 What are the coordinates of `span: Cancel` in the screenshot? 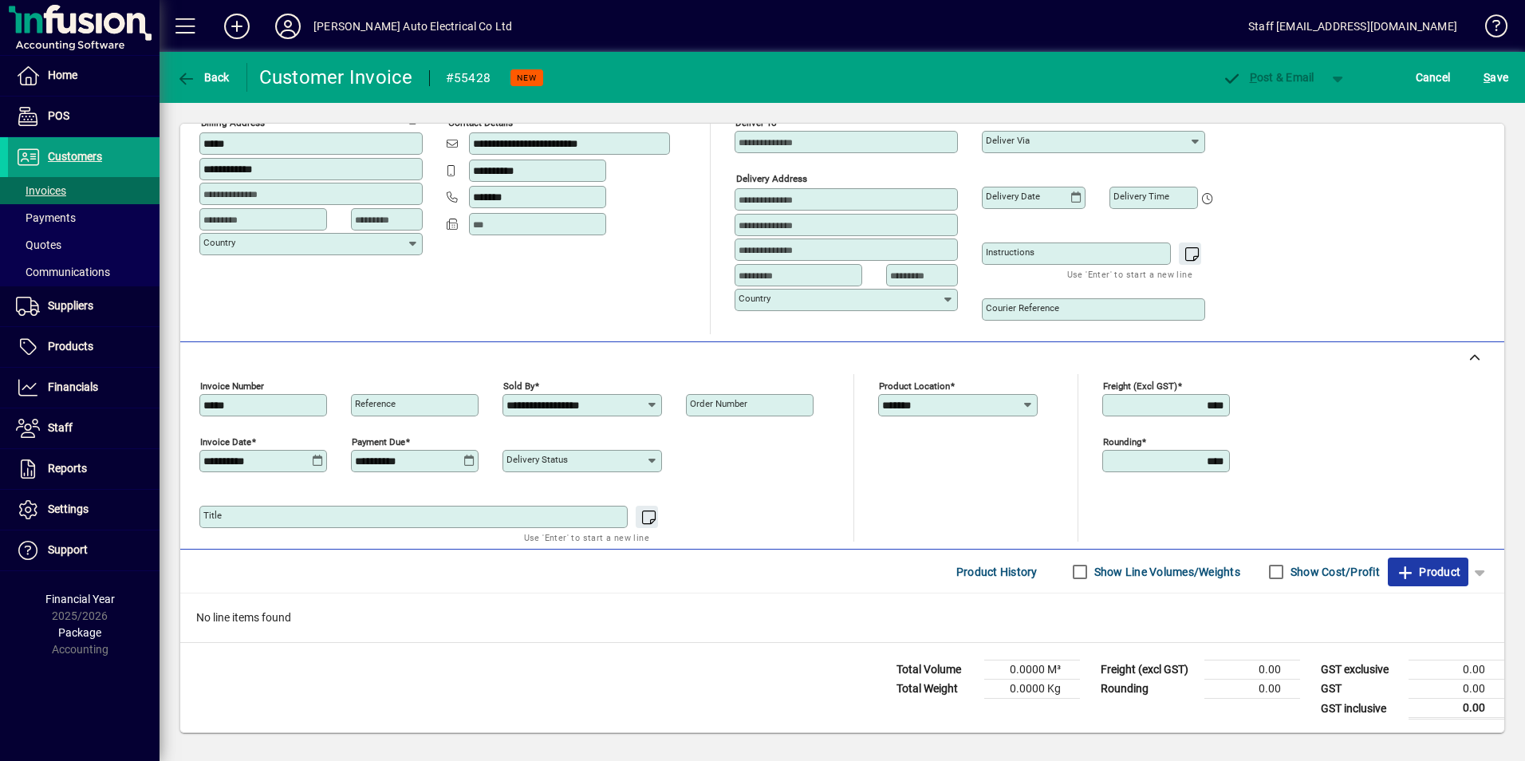 It's located at (1433, 77).